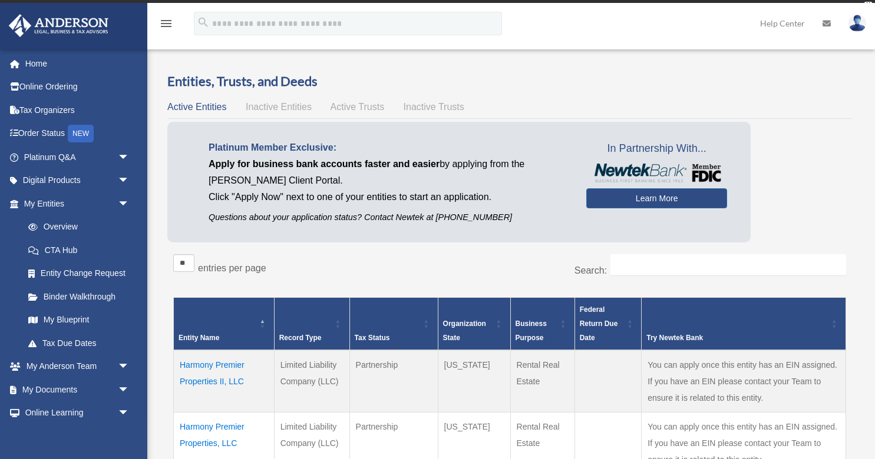 The image size is (875, 459). What do you see at coordinates (79, 250) in the screenshot?
I see `a: CTA Hub` at bounding box center [79, 250].